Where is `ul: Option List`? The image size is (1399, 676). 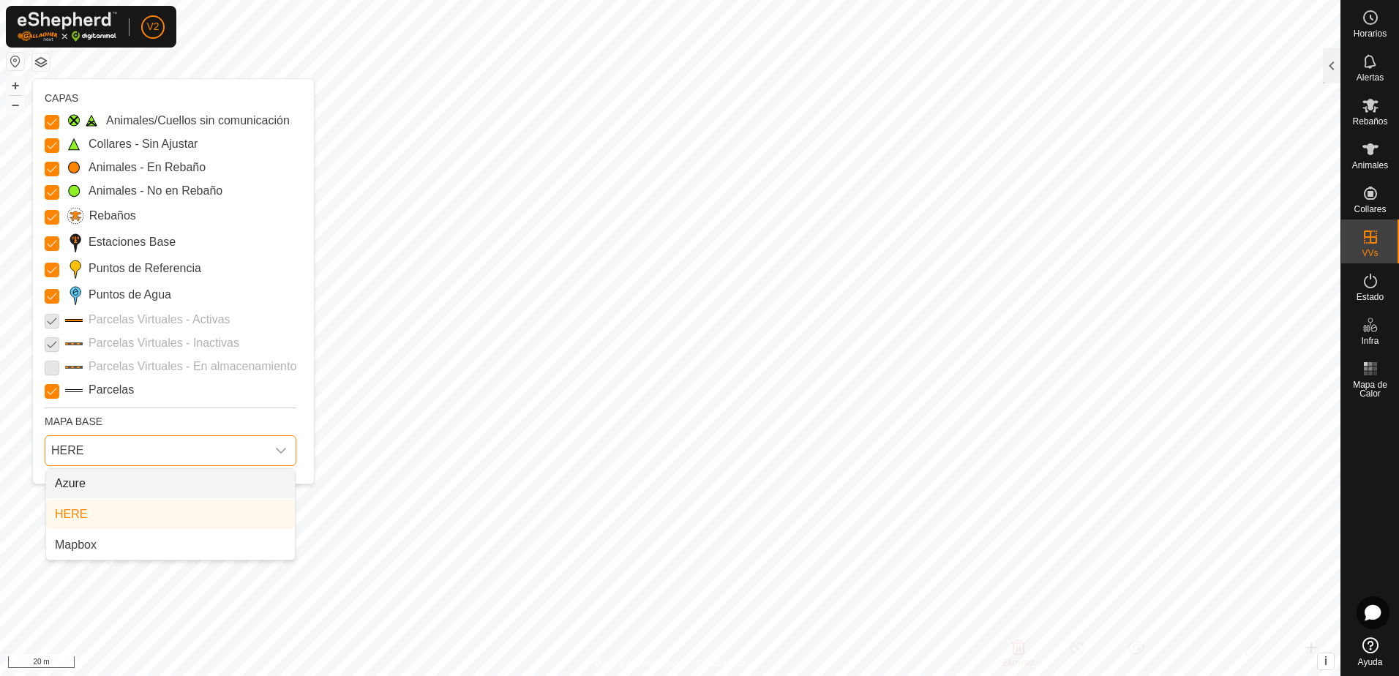
ul: Option List is located at coordinates (170, 514).